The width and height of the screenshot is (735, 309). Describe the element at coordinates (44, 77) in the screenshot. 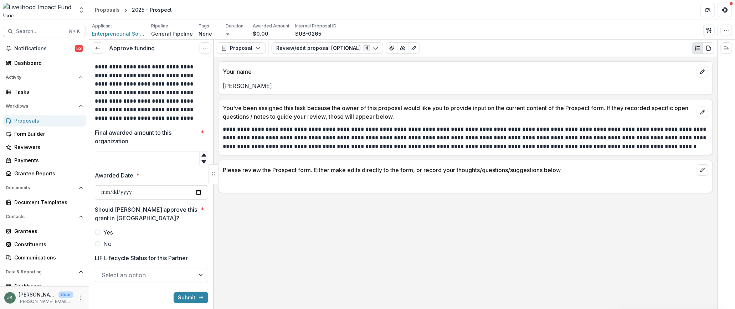

I see `button: Open Activity` at that location.